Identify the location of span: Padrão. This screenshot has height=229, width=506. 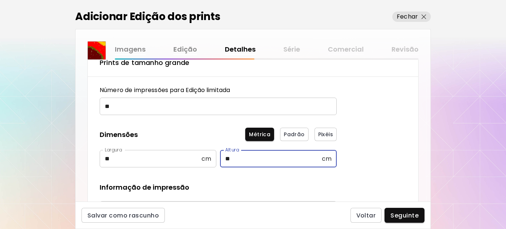
(294, 134).